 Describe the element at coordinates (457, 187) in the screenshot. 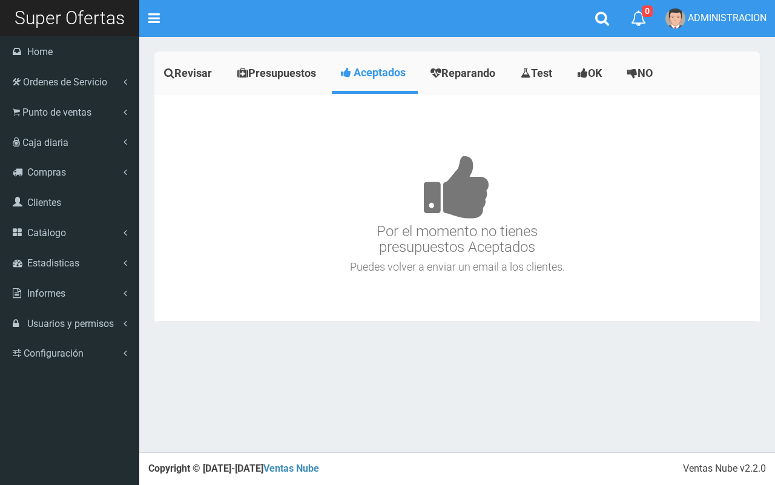

I see `h3: Por el momento no tienes presupuestos Aceptados` at that location.